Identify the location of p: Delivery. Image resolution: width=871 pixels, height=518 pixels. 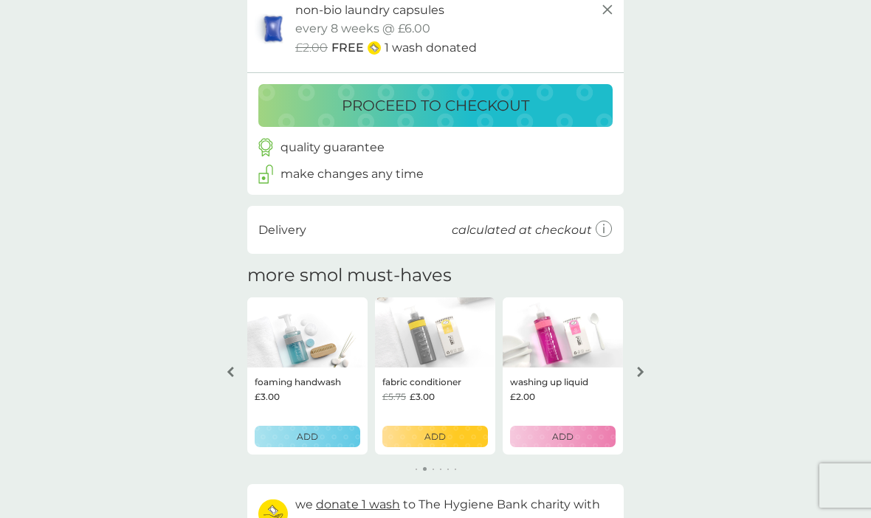
(282, 230).